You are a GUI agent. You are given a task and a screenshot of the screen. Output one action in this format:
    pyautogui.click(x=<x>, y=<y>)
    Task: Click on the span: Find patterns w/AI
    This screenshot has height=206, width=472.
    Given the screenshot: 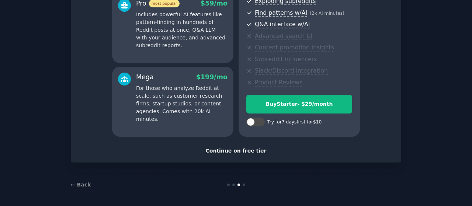 What is the action you would take?
    pyautogui.click(x=281, y=13)
    